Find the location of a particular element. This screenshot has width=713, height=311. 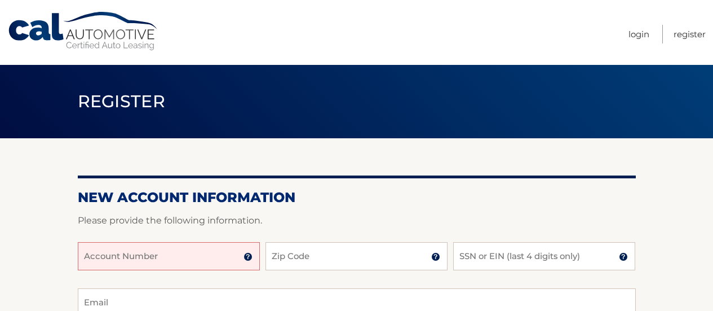

h2: New Account Information is located at coordinates (357, 197).